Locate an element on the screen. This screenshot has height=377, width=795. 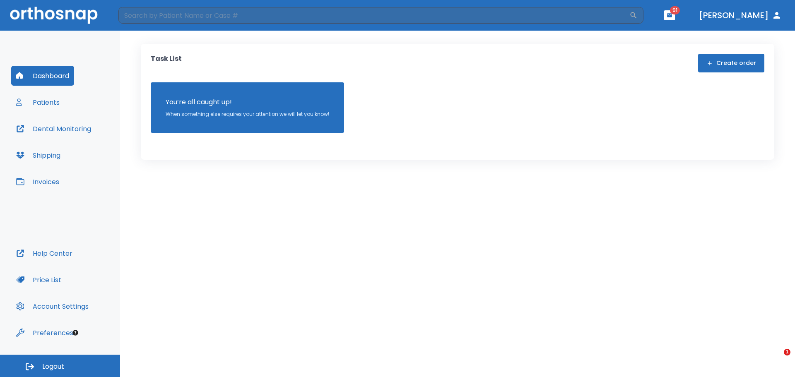
a: Price List is located at coordinates (39, 280).